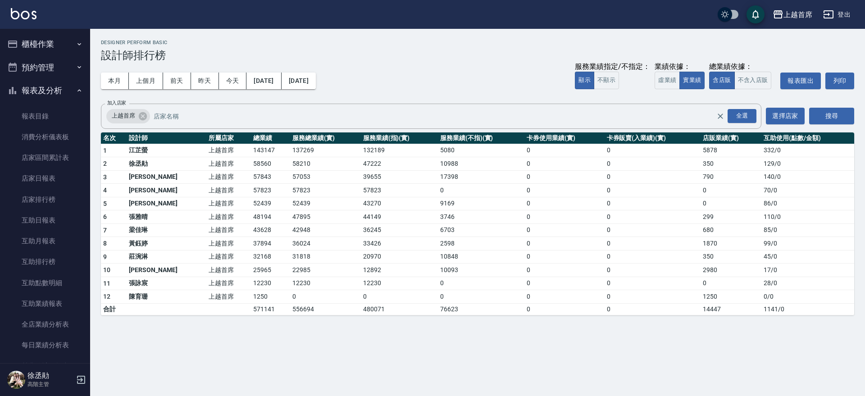 Image resolution: width=865 pixels, height=396 pixels. What do you see at coordinates (731, 138) in the screenshot?
I see `th: 店販業績(實)` at bounding box center [731, 138].